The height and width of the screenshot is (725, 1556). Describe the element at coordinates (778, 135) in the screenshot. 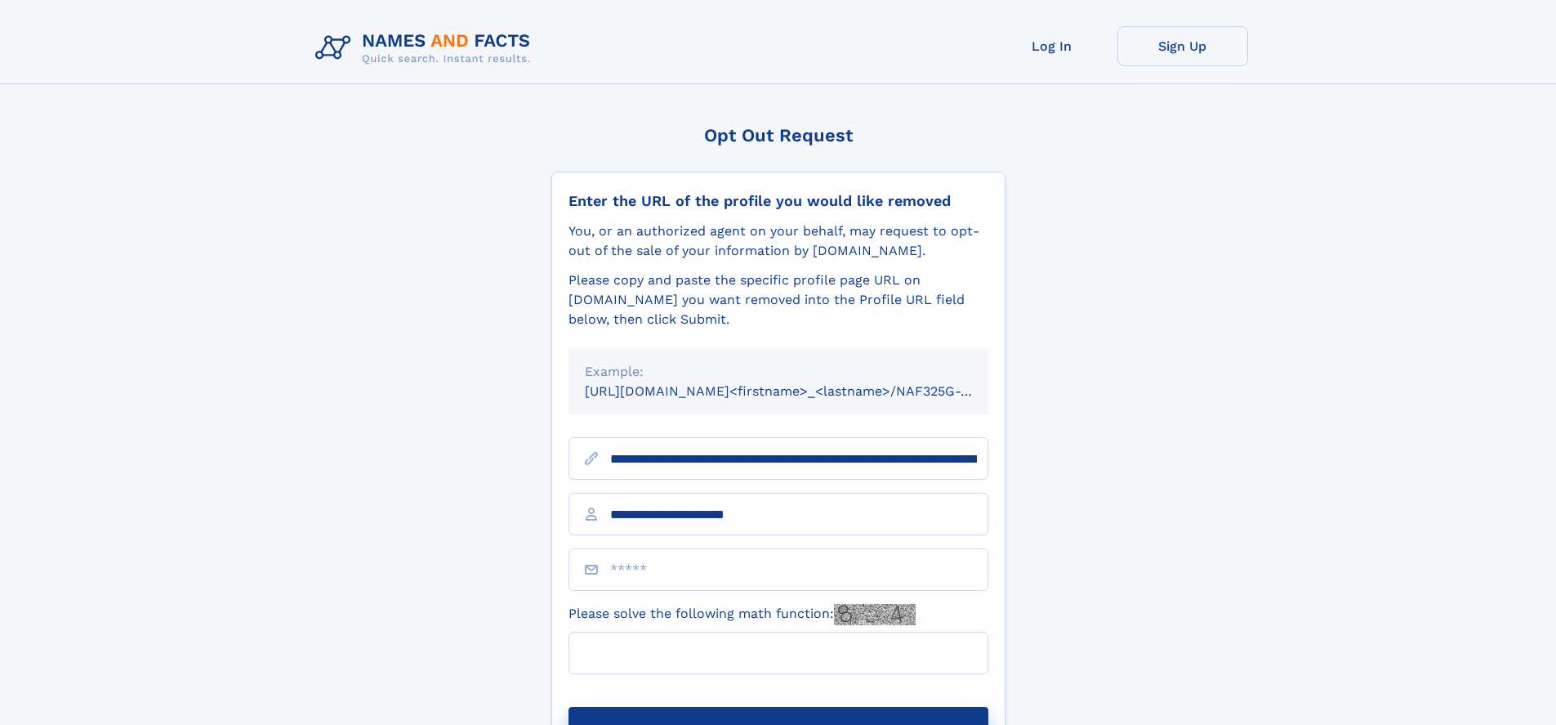

I see `div: Opt Out Request` at that location.